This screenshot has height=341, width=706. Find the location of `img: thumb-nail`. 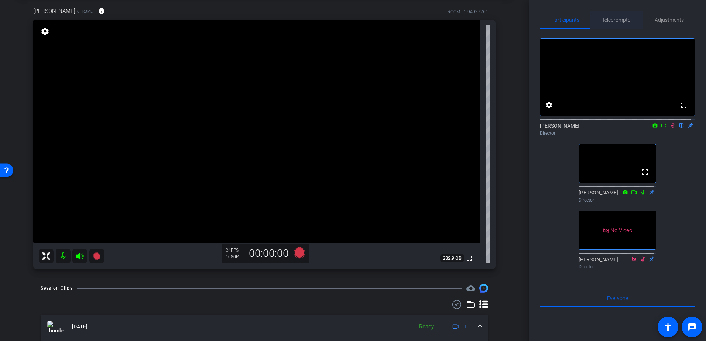

img: thumb-nail is located at coordinates (55, 327).